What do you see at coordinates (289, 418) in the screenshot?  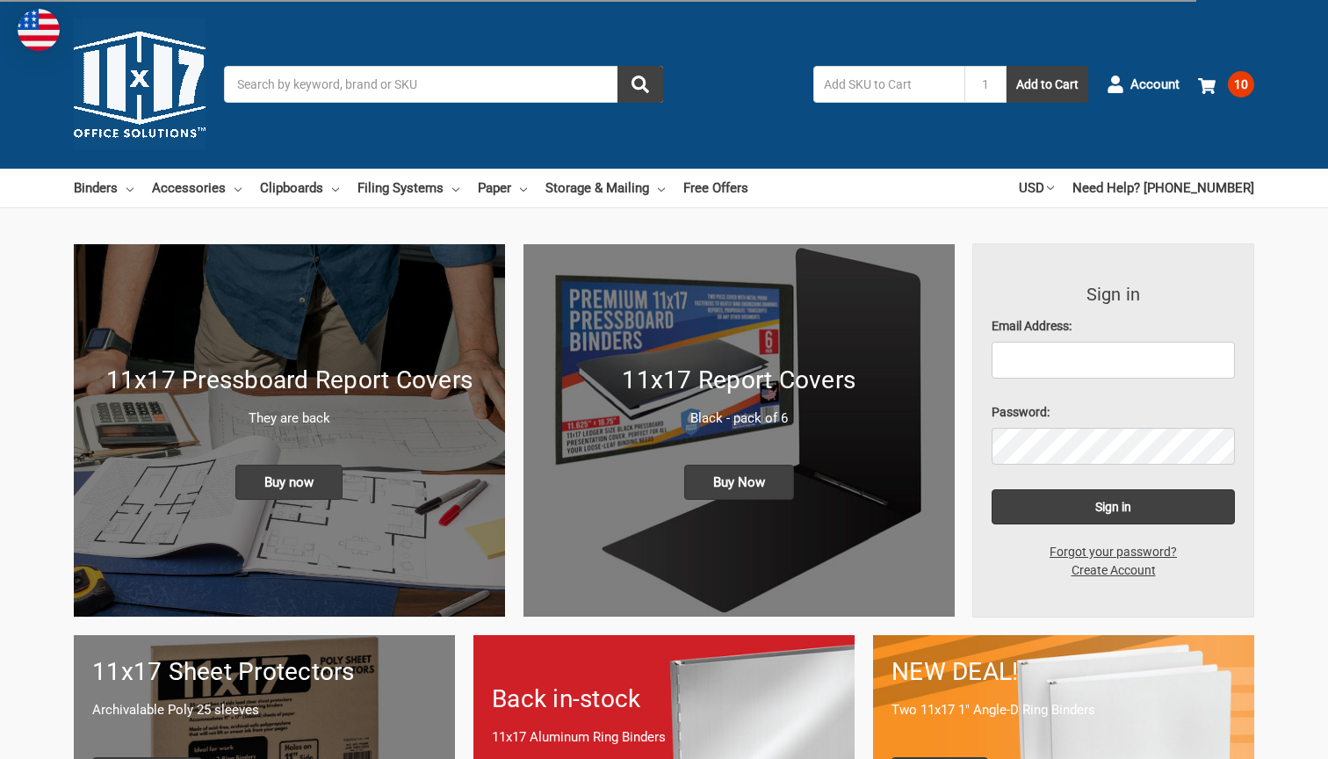 I see `p: They are back` at bounding box center [289, 418].